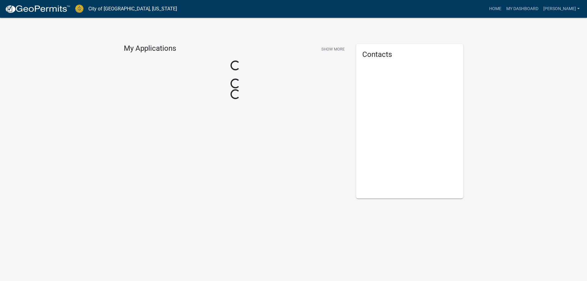  What do you see at coordinates (522, 9) in the screenshot?
I see `a: My Dashboard` at bounding box center [522, 9].